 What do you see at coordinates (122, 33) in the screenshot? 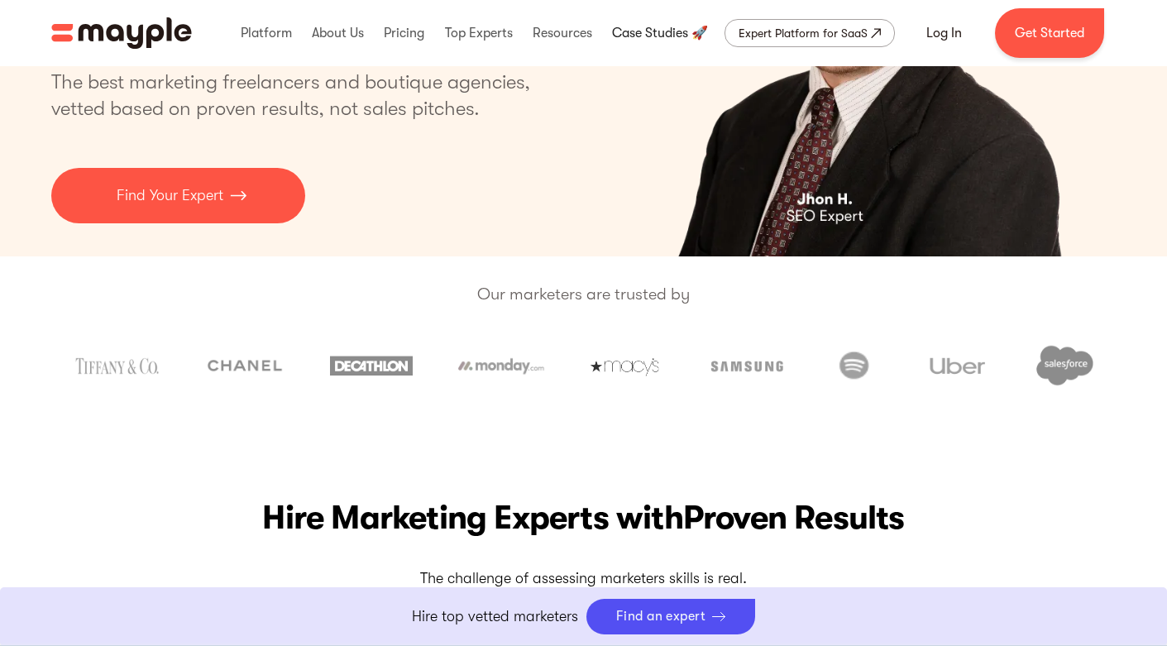
I see `a: home` at bounding box center [122, 33].